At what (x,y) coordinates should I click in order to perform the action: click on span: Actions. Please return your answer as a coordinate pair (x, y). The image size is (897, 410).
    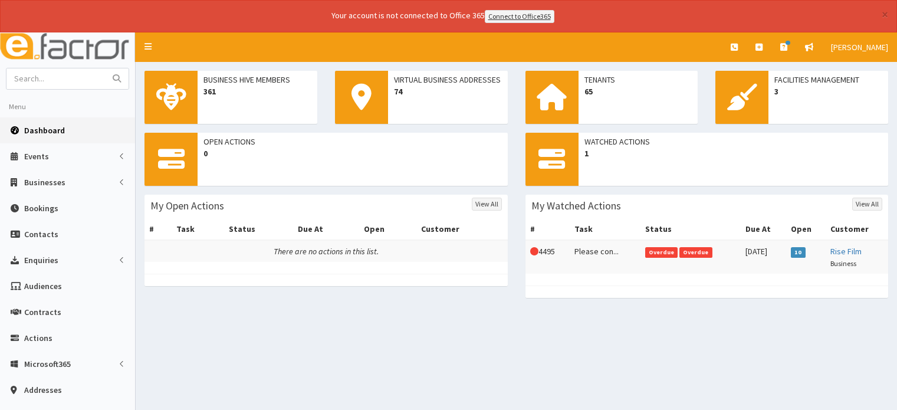
    Looking at the image, I should click on (38, 338).